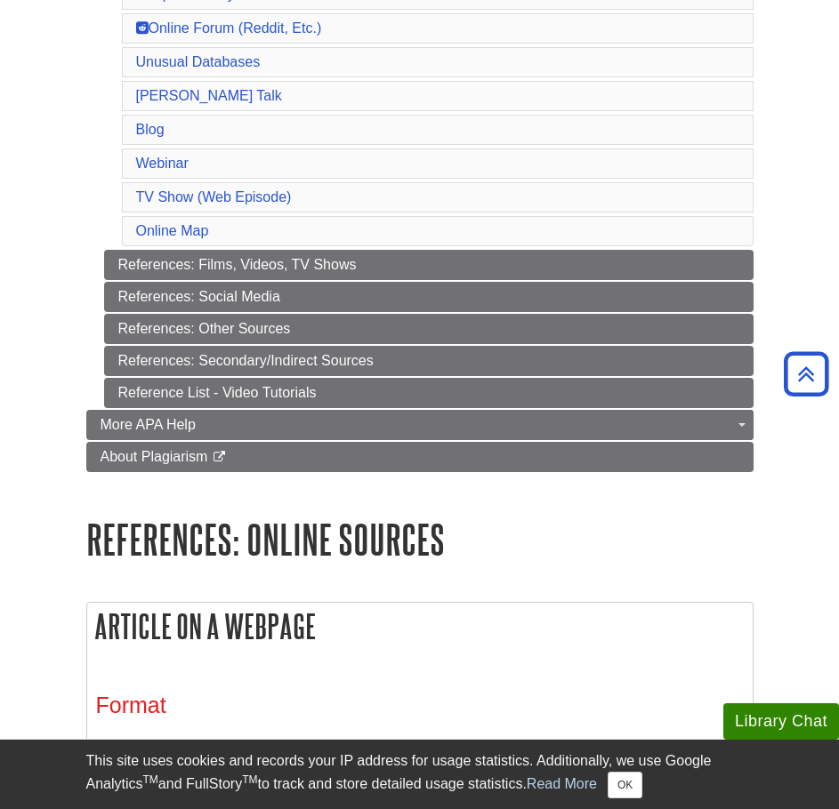  I want to click on a: Read More, so click(561, 784).